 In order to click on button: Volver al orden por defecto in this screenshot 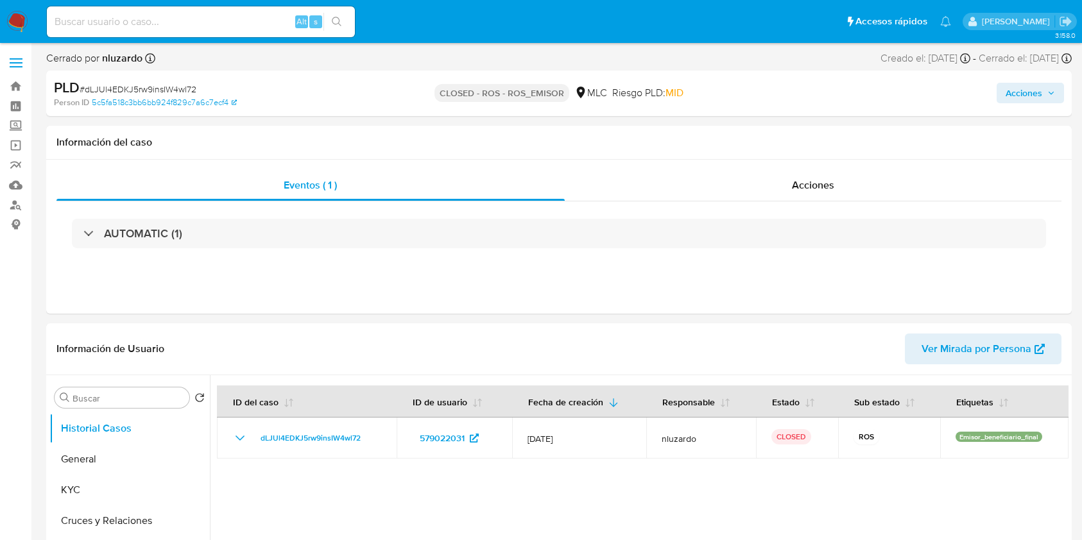, I will do `click(200, 400)`.